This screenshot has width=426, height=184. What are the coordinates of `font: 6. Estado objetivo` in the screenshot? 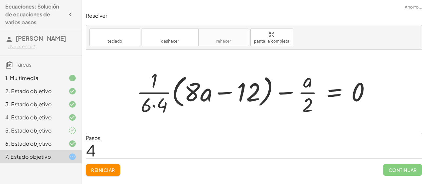 It's located at (28, 143).